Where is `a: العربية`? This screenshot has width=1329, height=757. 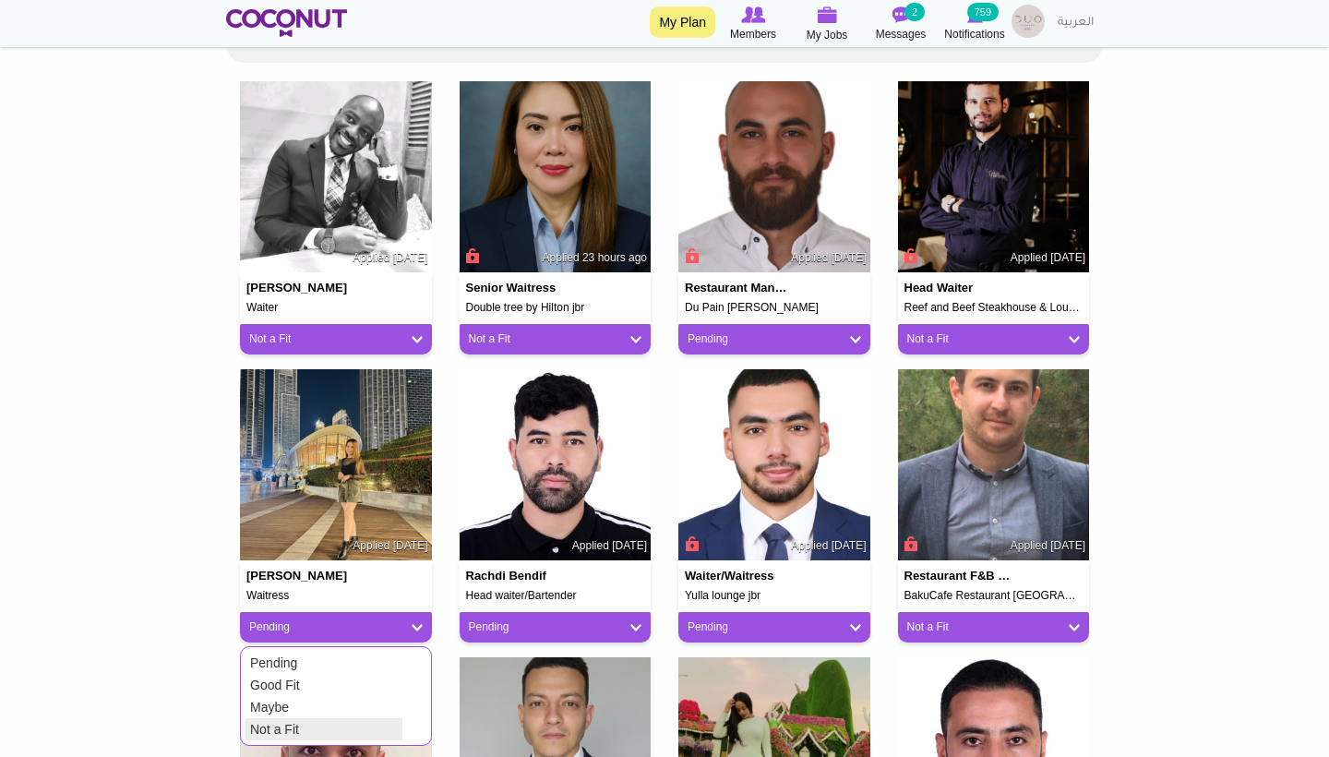 a: العربية is located at coordinates (1075, 23).